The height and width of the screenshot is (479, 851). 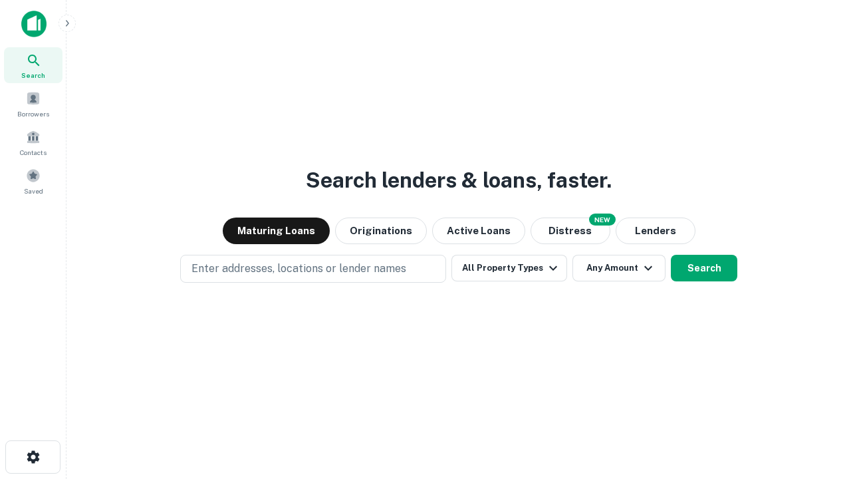 What do you see at coordinates (33, 114) in the screenshot?
I see `span: Borrowers` at bounding box center [33, 114].